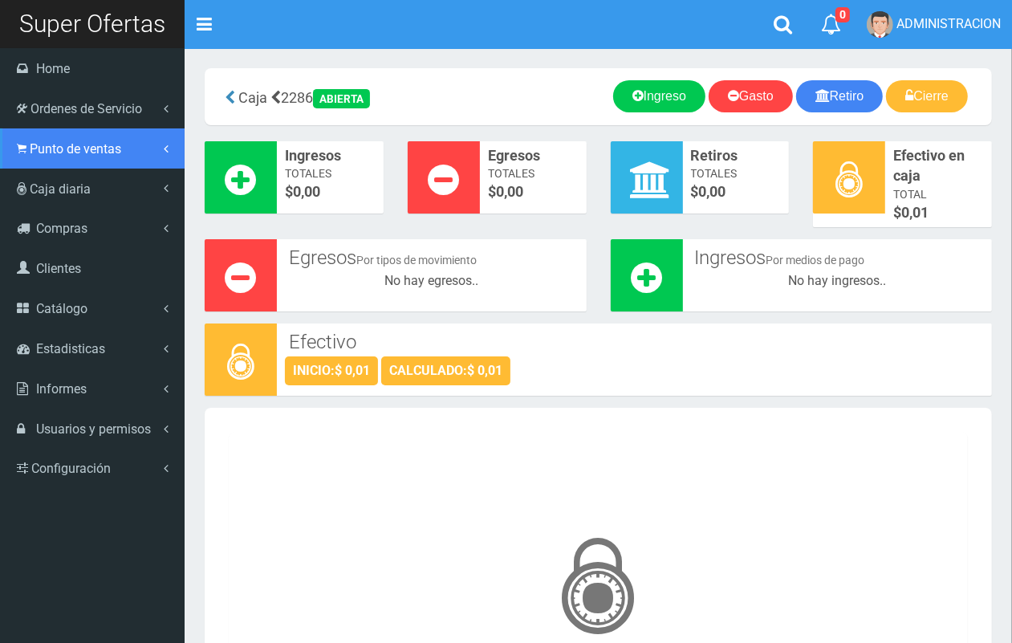 The width and height of the screenshot is (1012, 643). I want to click on span: Ordenes de Servicio, so click(86, 108).